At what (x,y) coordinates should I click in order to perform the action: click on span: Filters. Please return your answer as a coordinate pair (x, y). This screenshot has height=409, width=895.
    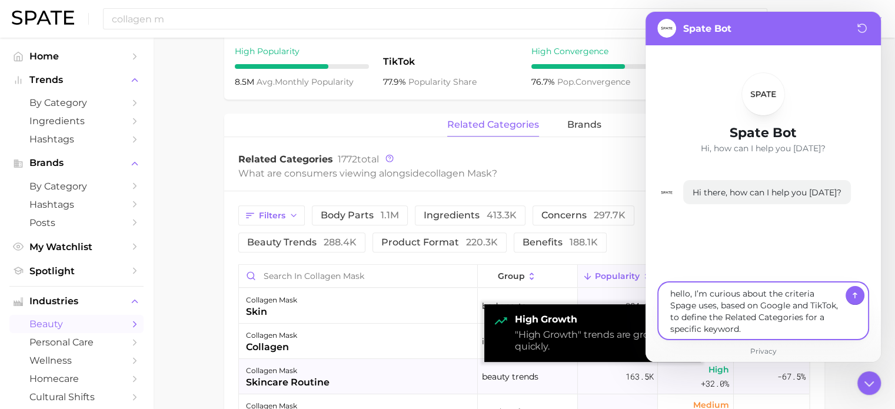
    Looking at the image, I should click on (272, 215).